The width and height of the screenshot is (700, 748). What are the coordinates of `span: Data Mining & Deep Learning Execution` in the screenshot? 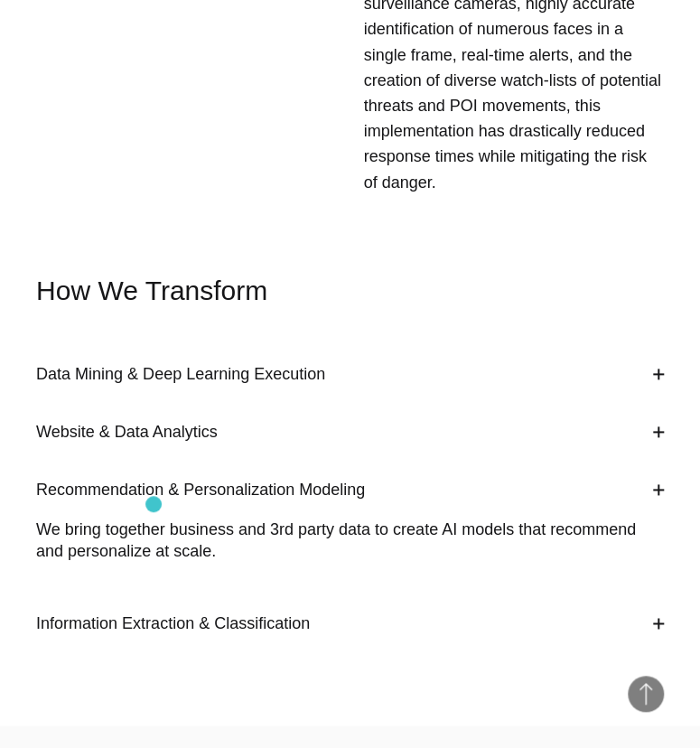 It's located at (181, 374).